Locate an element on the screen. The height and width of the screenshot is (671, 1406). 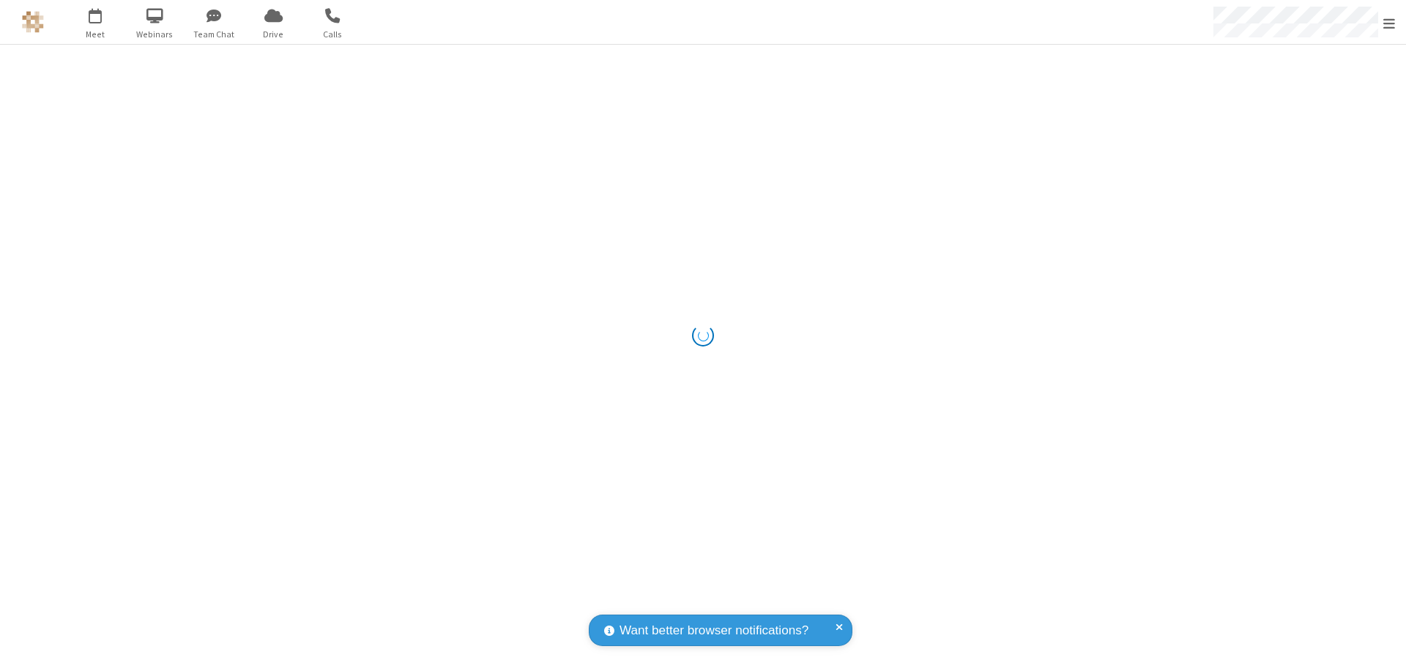
img: QA Selenium DO NOT DELETE OR CHANGE is located at coordinates (33, 22).